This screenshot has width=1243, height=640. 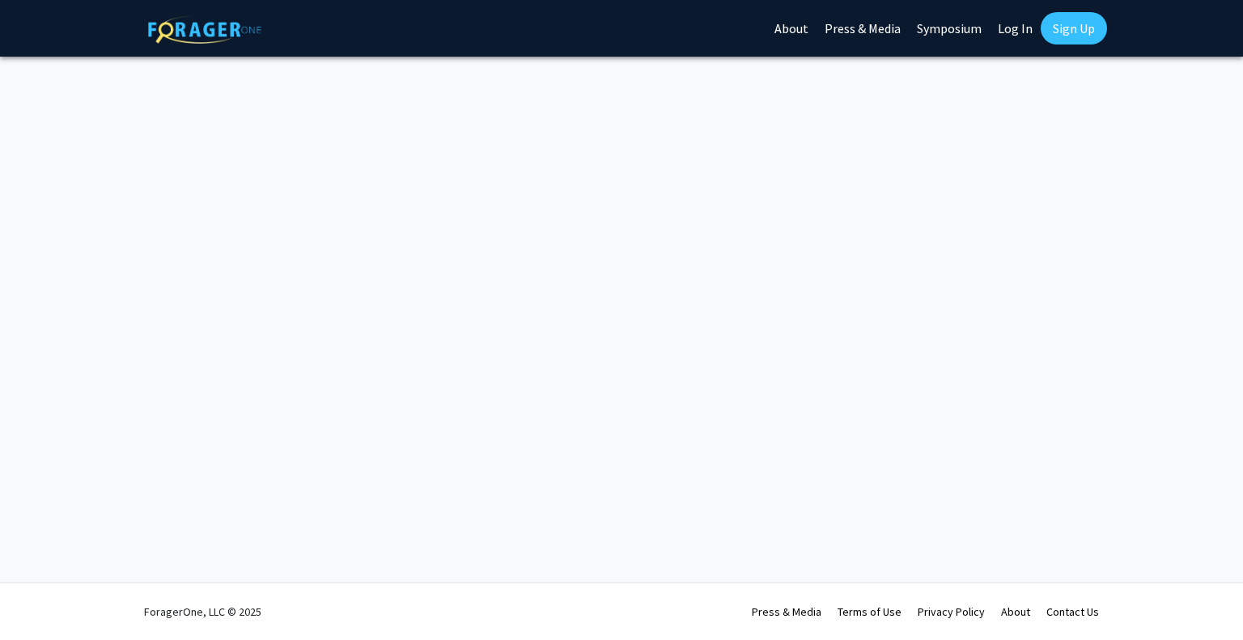 What do you see at coordinates (951, 612) in the screenshot?
I see `a: Privacy Policy` at bounding box center [951, 612].